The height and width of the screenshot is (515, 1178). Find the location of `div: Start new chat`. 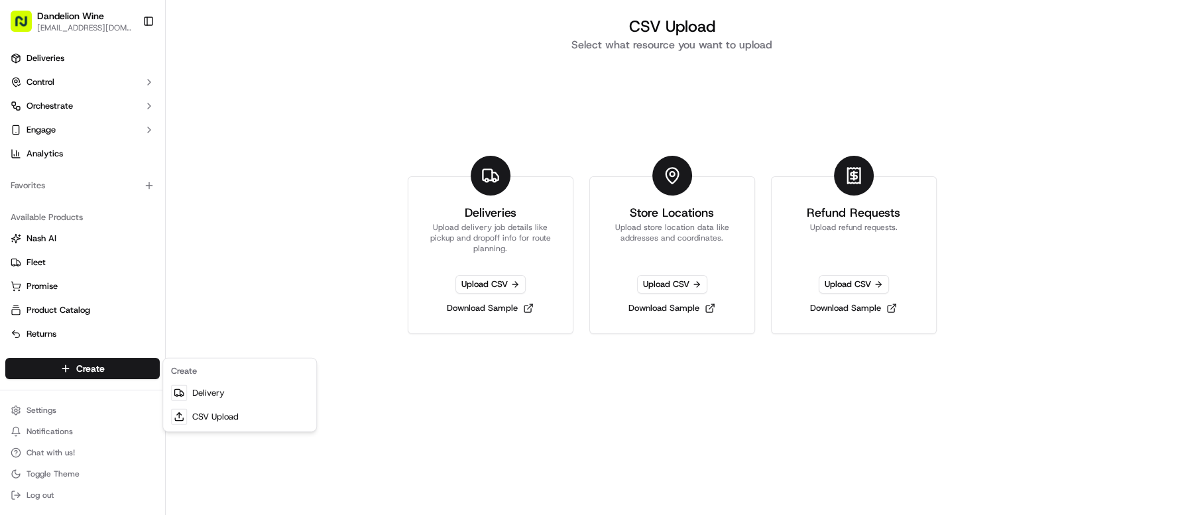

div: Start new chat is located at coordinates (139, 133).